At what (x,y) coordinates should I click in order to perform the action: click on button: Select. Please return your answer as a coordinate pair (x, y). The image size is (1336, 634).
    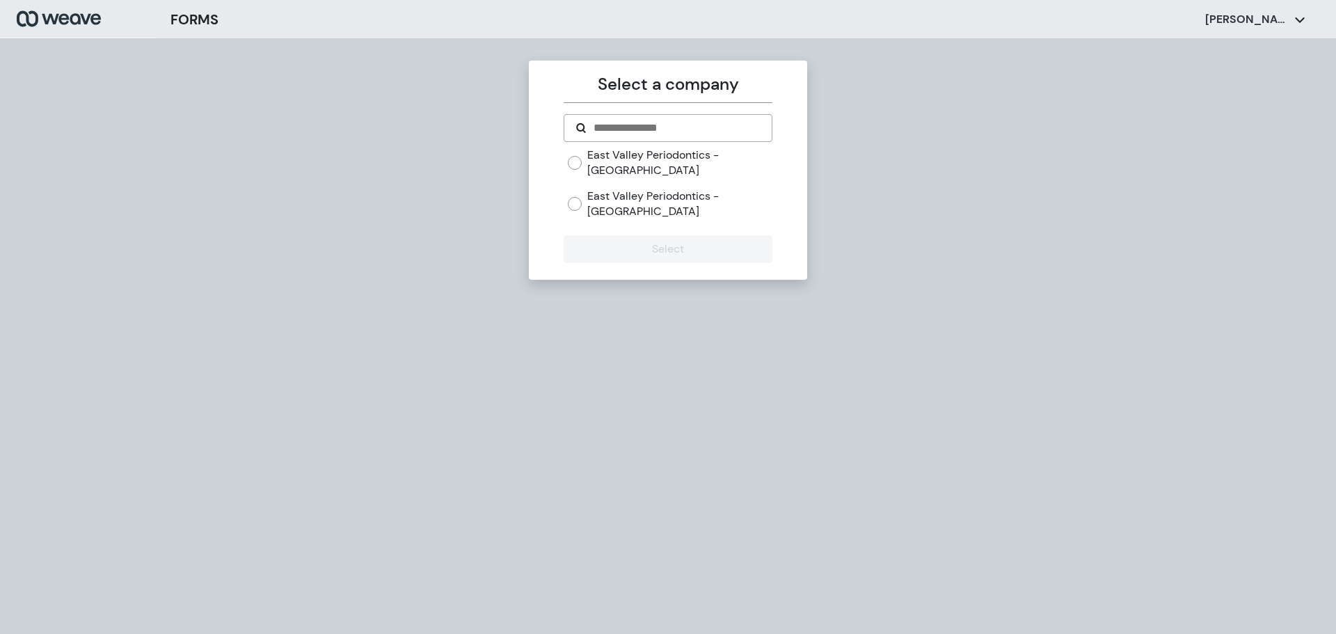
    Looking at the image, I should click on (667, 249).